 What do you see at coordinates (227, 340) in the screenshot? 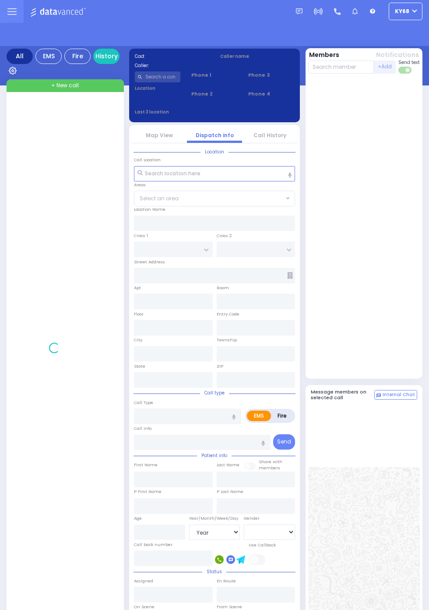
I see `label: Township` at bounding box center [227, 340].